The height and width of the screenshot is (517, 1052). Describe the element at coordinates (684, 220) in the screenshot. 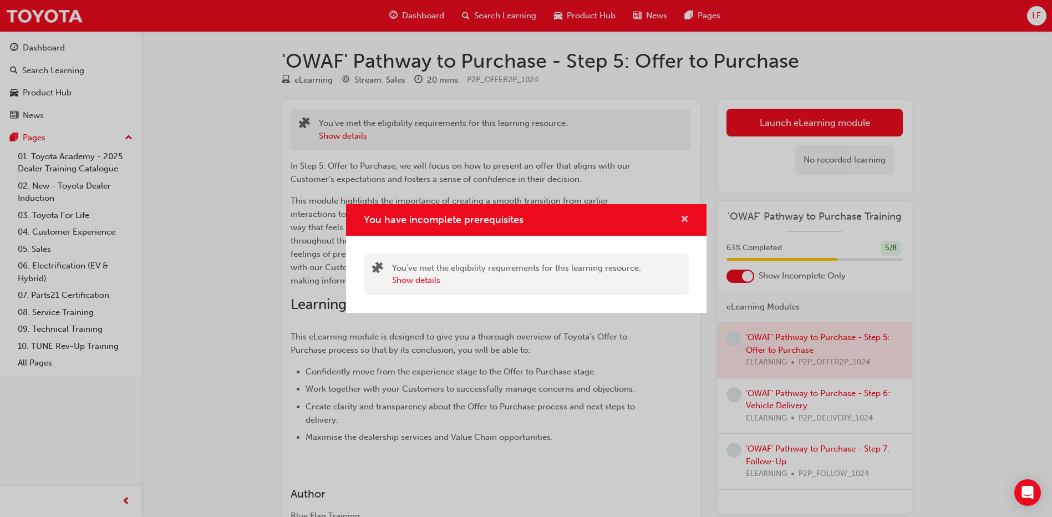

I see `button: cross-icon` at that location.